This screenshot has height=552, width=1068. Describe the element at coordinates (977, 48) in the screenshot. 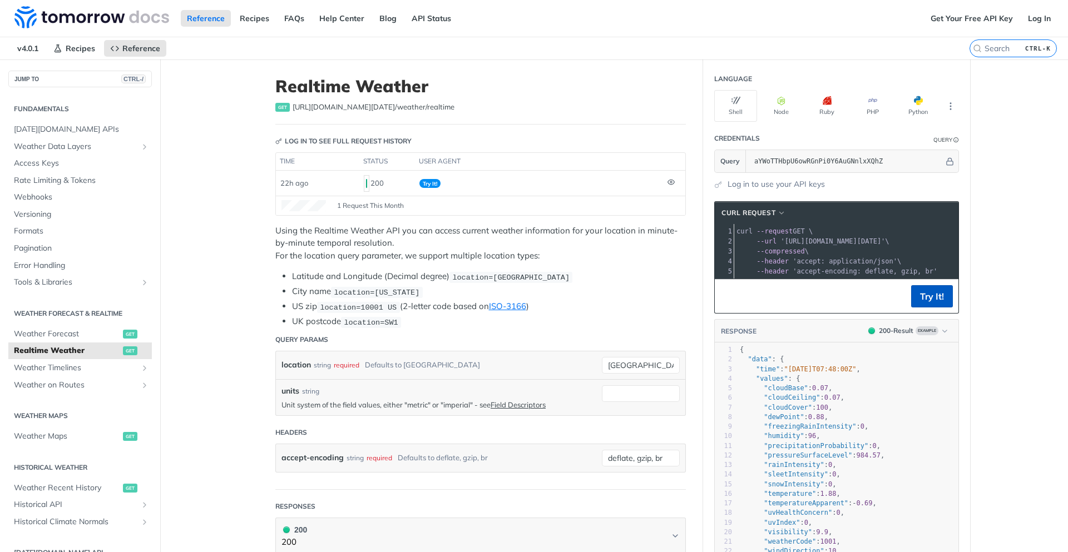

I see `svg: Search` at that location.